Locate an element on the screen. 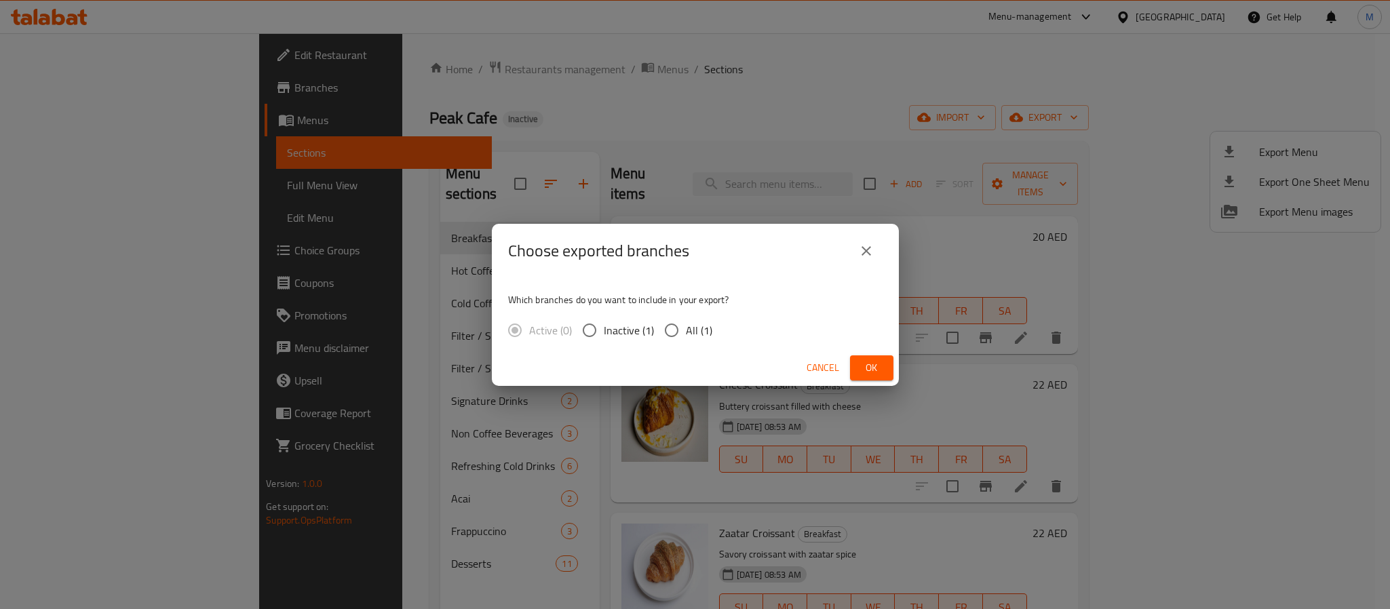  span: Ok is located at coordinates (872, 368).